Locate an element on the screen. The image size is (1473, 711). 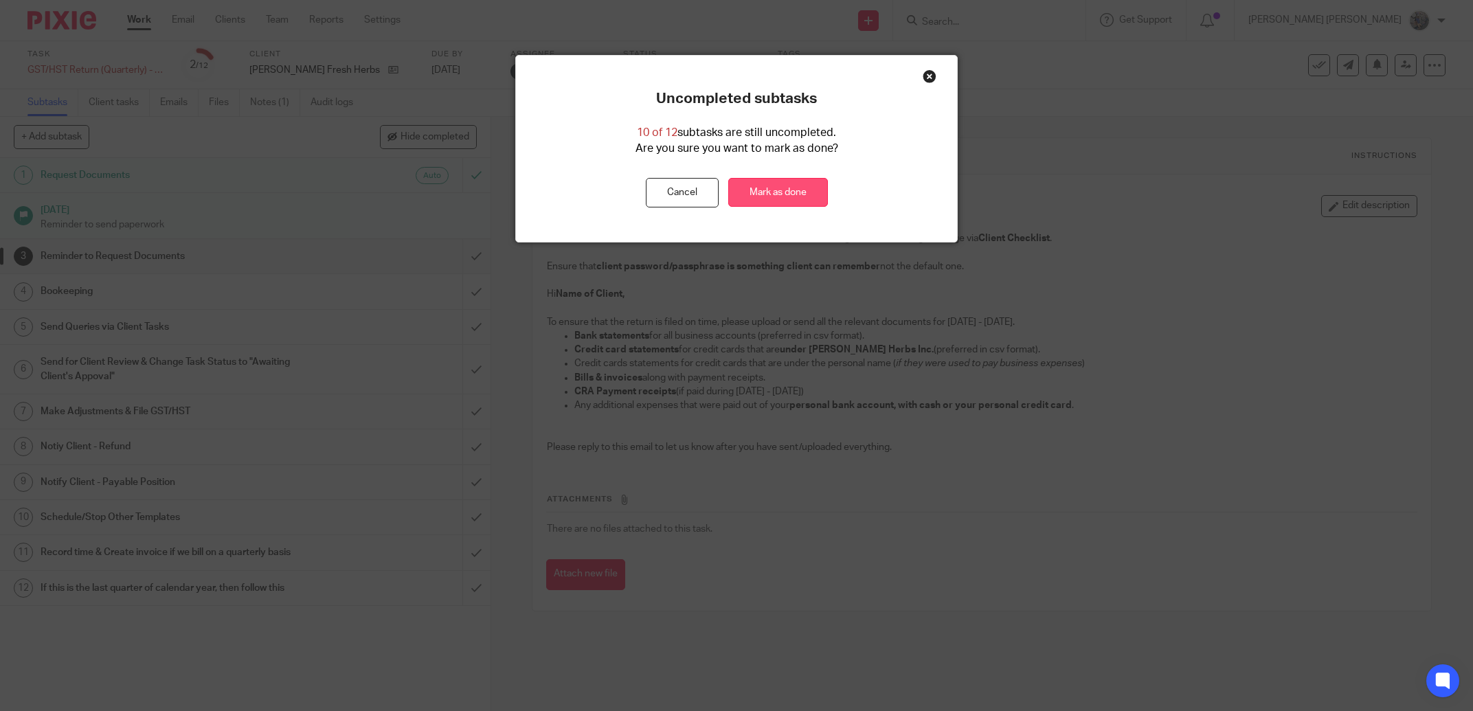
a: Mark as done is located at coordinates (778, 192).